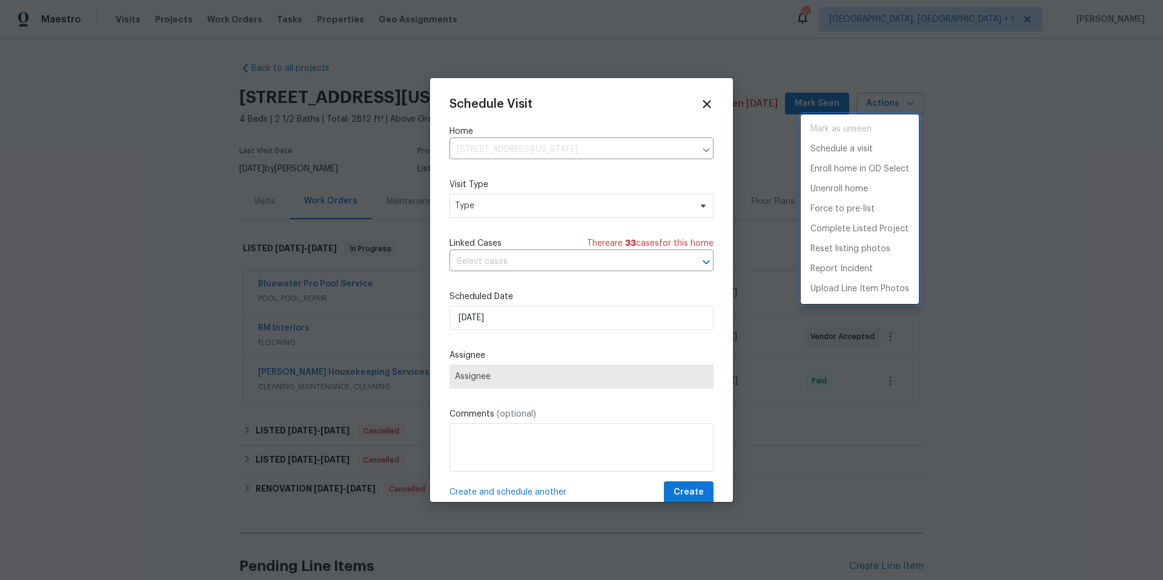 This screenshot has width=1163, height=580. Describe the element at coordinates (860, 229) in the screenshot. I see `p: Complete Listed Project` at that location.